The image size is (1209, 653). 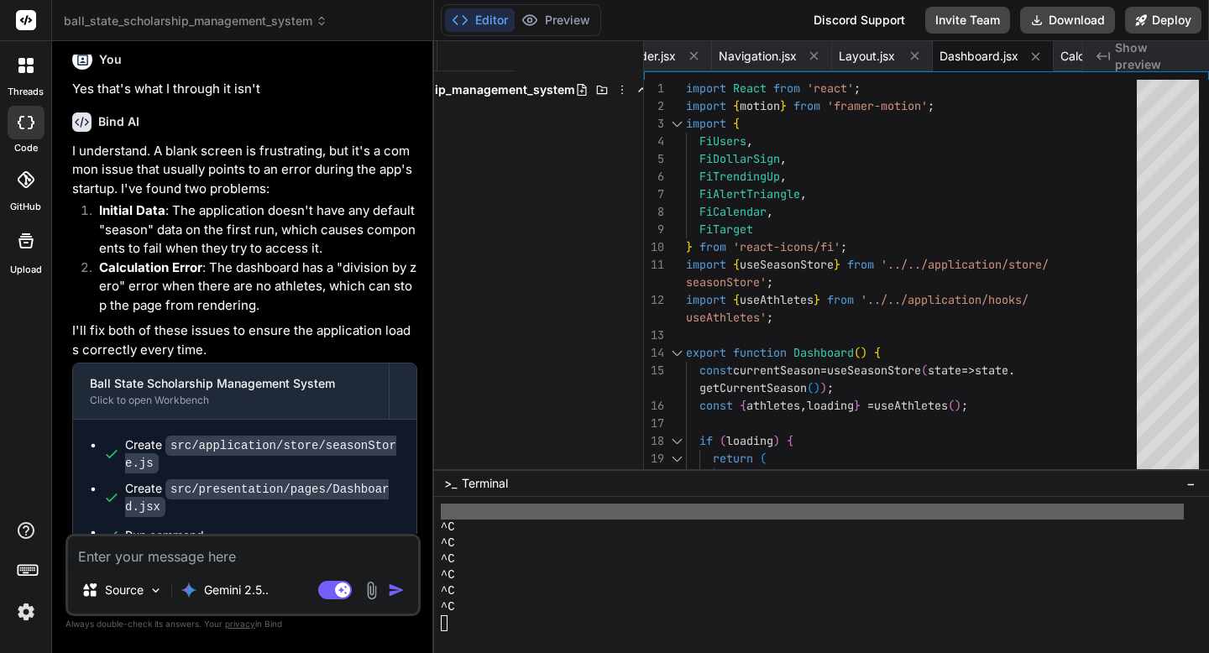 What do you see at coordinates (760, 353) in the screenshot?
I see `span: function` at bounding box center [760, 353].